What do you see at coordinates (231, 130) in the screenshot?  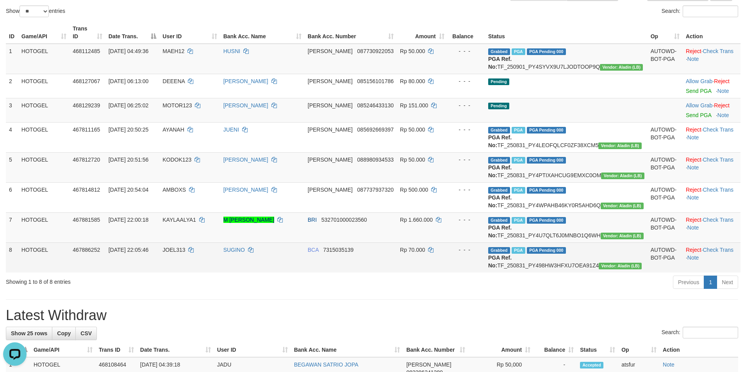 I see `a: JUENI` at bounding box center [231, 130].